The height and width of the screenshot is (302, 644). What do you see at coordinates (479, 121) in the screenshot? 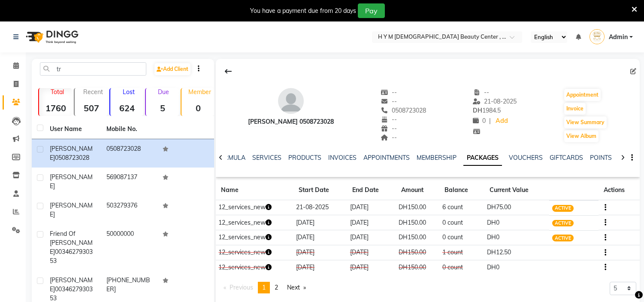
I see `span: 0` at bounding box center [479, 121].